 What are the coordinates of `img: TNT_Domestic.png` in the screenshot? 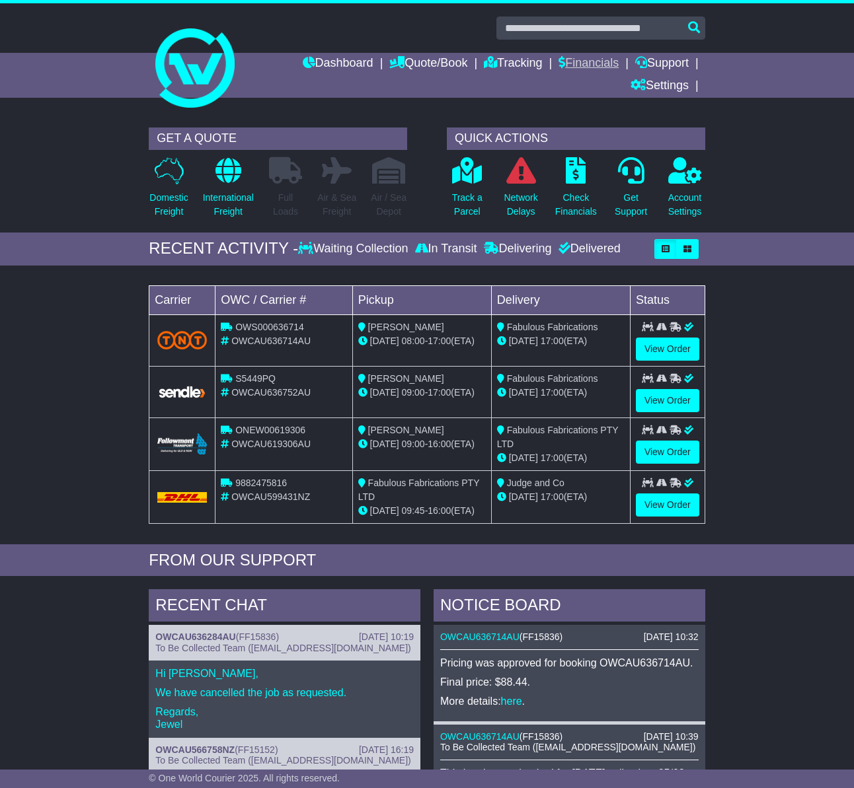 It's located at (182, 340).